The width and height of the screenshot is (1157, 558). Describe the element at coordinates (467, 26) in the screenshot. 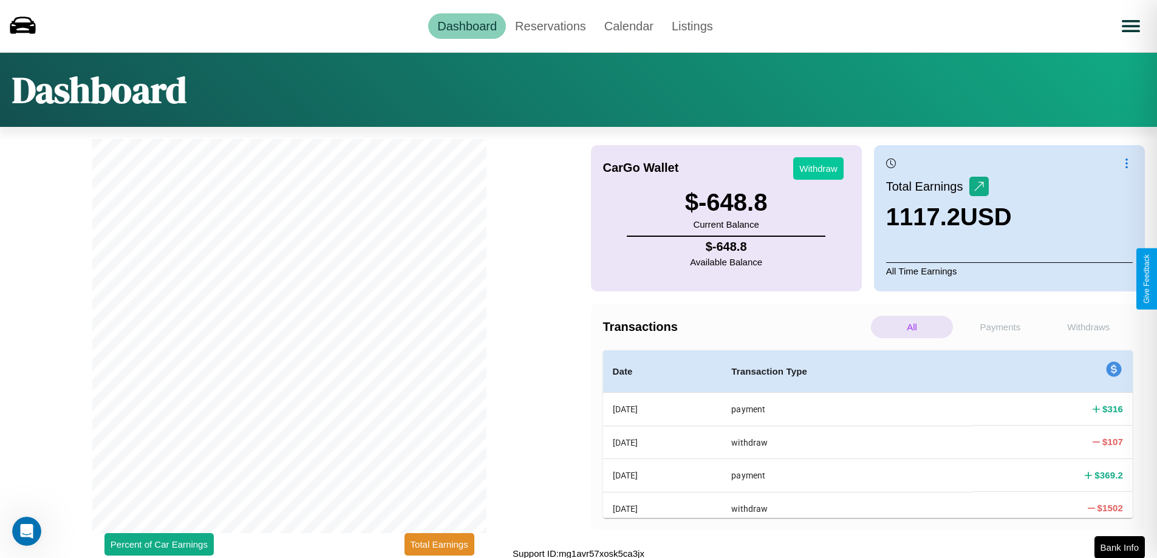

I see `a: Dashboard` at that location.